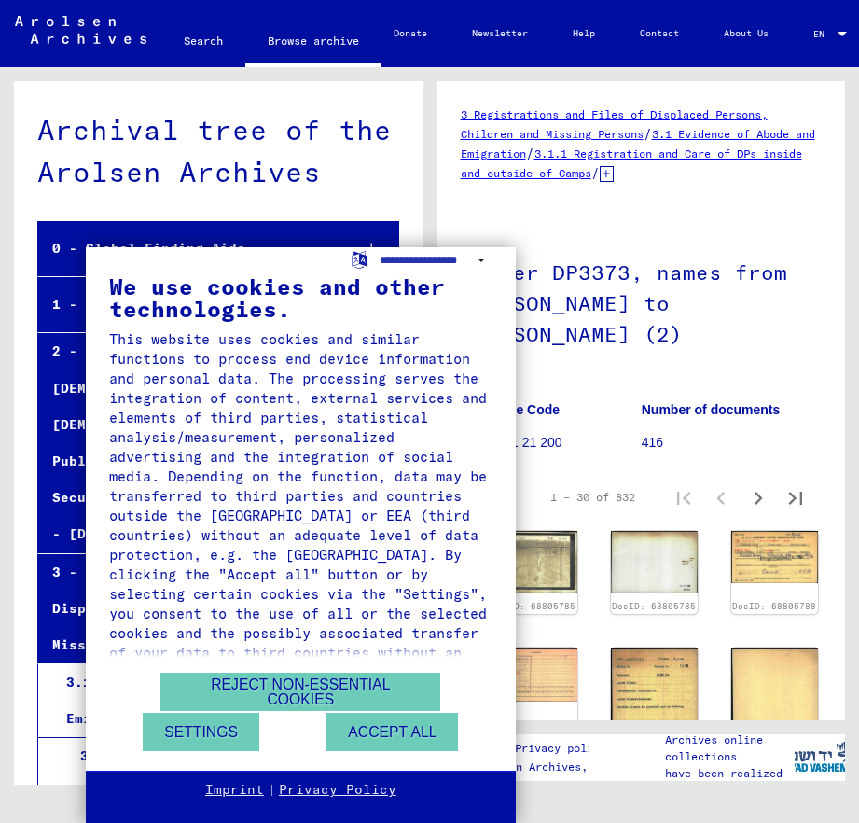 The width and height of the screenshot is (859, 823). Describe the element at coordinates (300, 691) in the screenshot. I see `button: Reject non-essential cookies` at that location.